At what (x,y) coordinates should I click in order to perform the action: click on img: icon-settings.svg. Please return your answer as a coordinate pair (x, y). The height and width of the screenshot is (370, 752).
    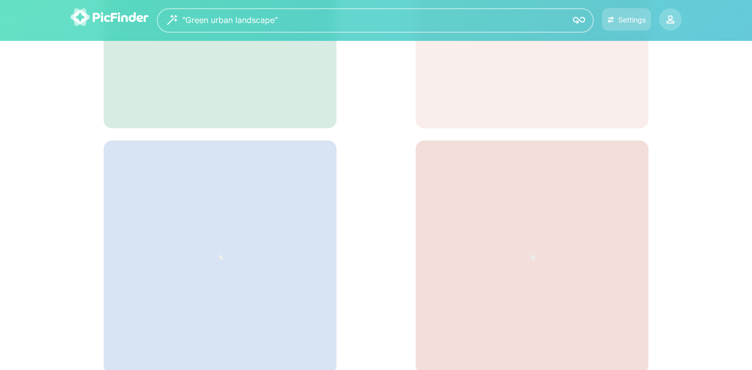
    Looking at the image, I should click on (611, 19).